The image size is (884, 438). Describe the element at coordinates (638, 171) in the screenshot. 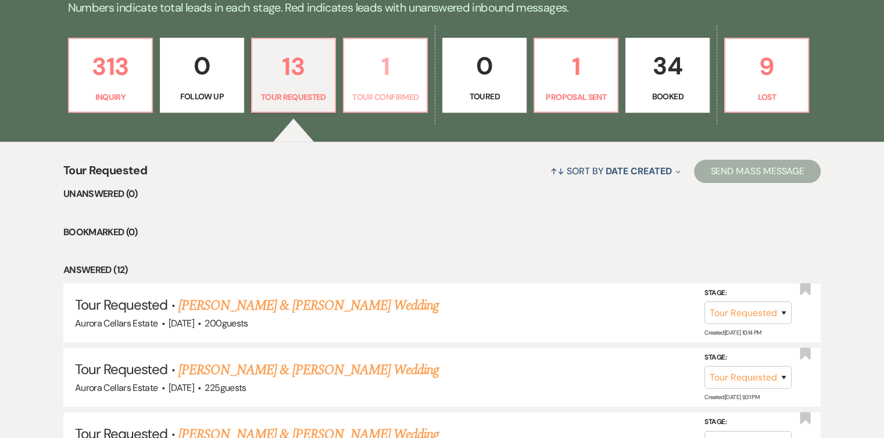

I see `span: Date Created` at that location.